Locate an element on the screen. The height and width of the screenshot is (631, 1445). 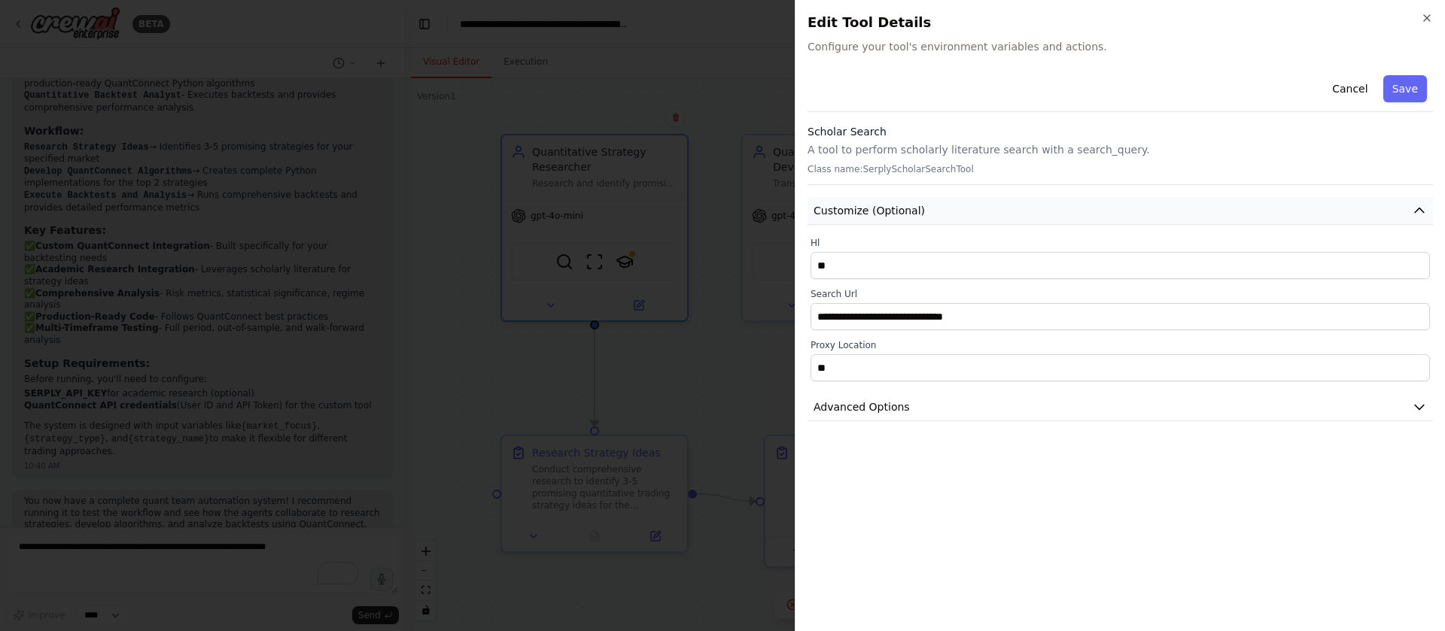
span: Customize (Optional) is located at coordinates (869, 211).